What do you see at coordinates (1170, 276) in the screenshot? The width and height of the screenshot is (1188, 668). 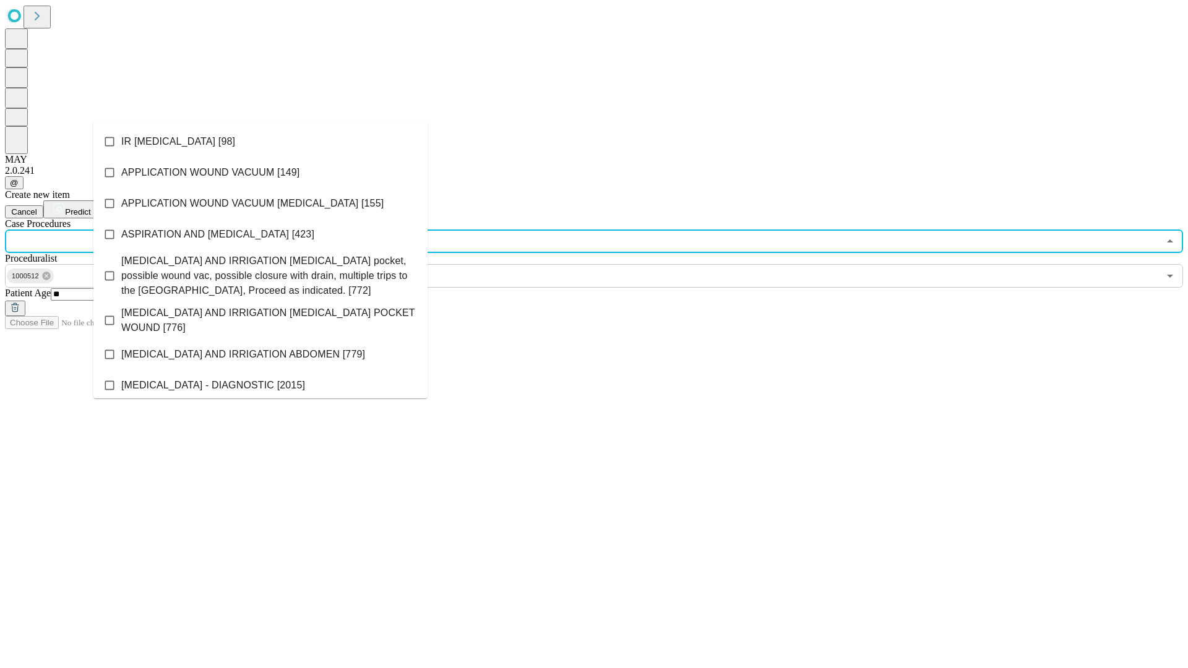 I see `button: Open` at bounding box center [1170, 276].